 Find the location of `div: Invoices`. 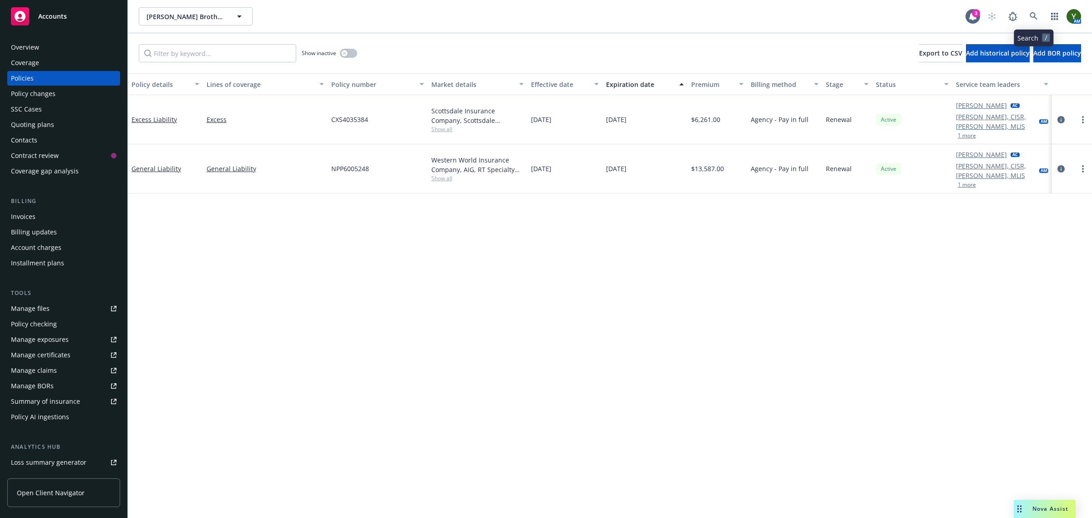

div: Invoices is located at coordinates (23, 217).